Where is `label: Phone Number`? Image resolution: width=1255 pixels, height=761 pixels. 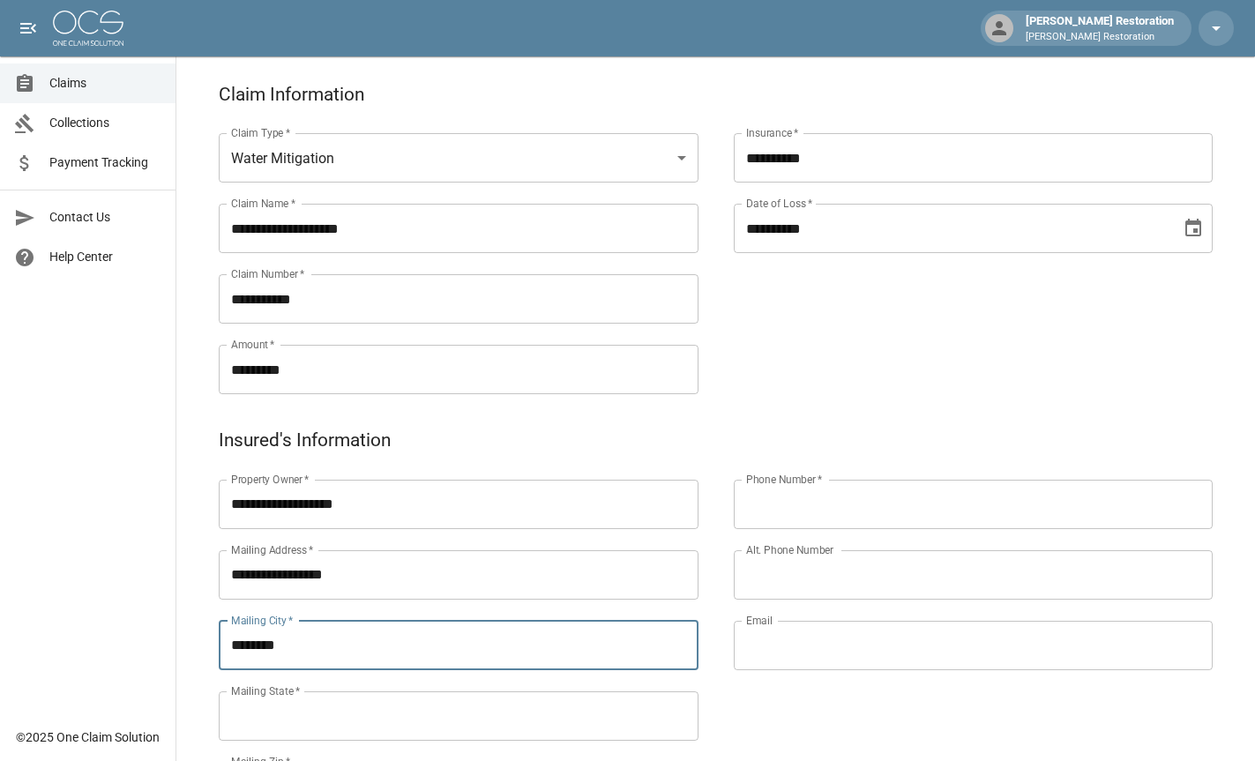 label: Phone Number is located at coordinates (784, 479).